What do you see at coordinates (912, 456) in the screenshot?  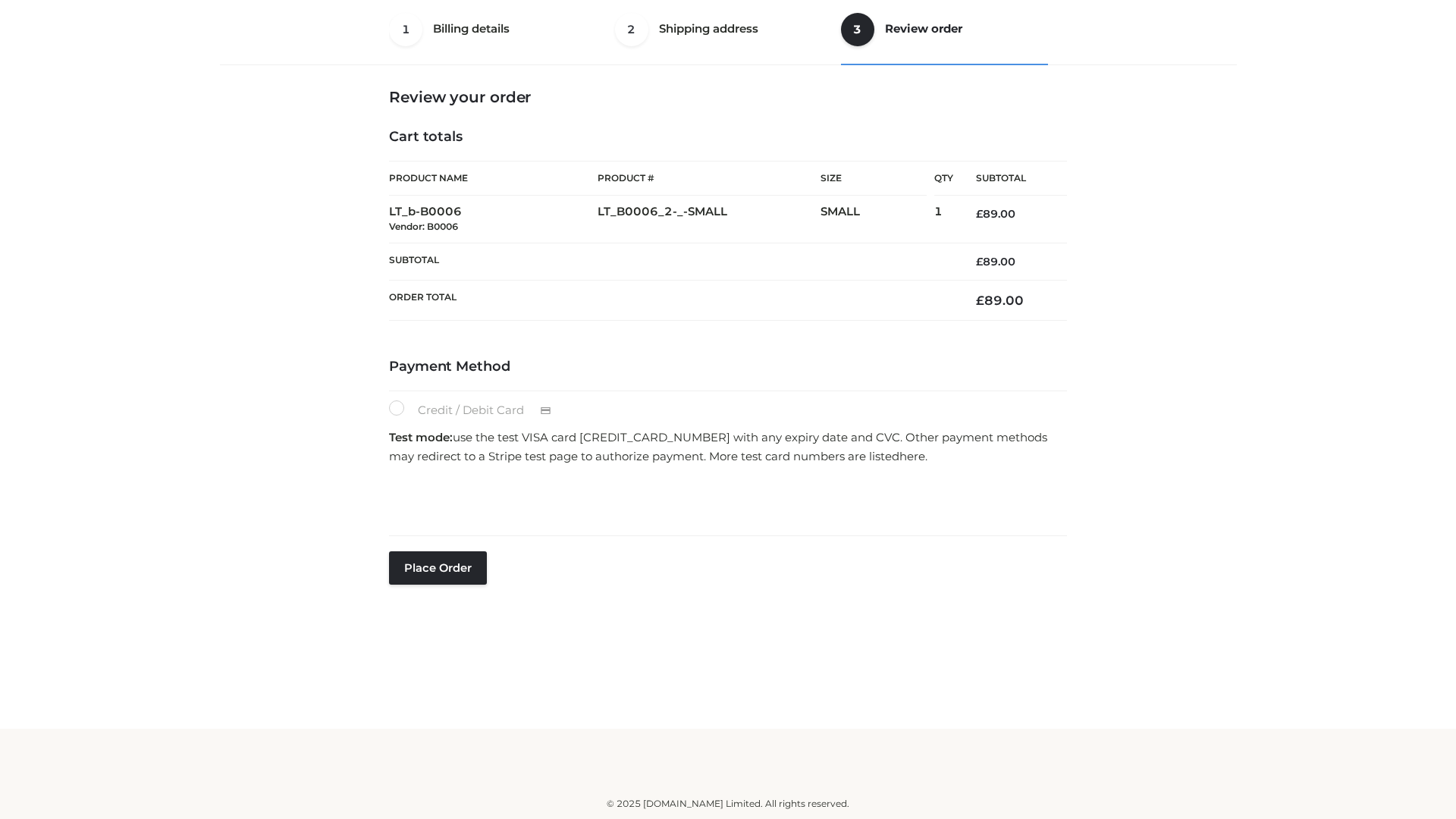 I see `a: here` at bounding box center [912, 456].